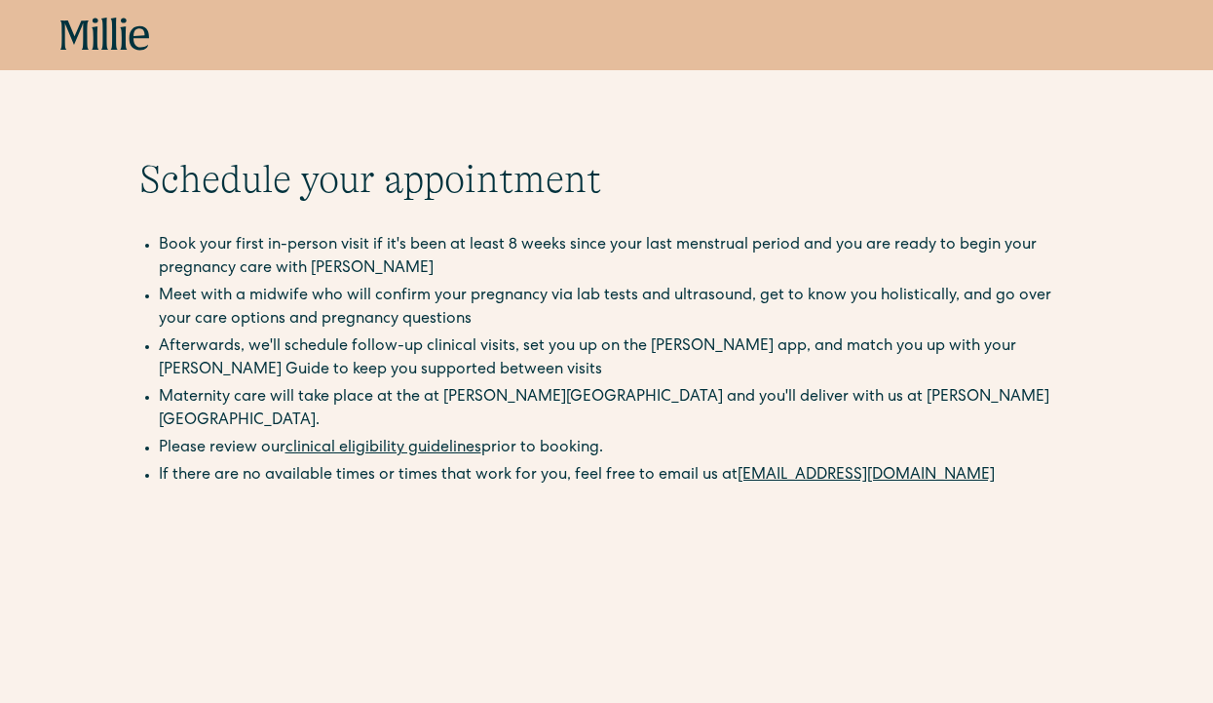 The width and height of the screenshot is (1213, 703). What do you see at coordinates (617, 476) in the screenshot?
I see `li: If there are no available times or times that work for you, feel free to email us at` at bounding box center [617, 476].